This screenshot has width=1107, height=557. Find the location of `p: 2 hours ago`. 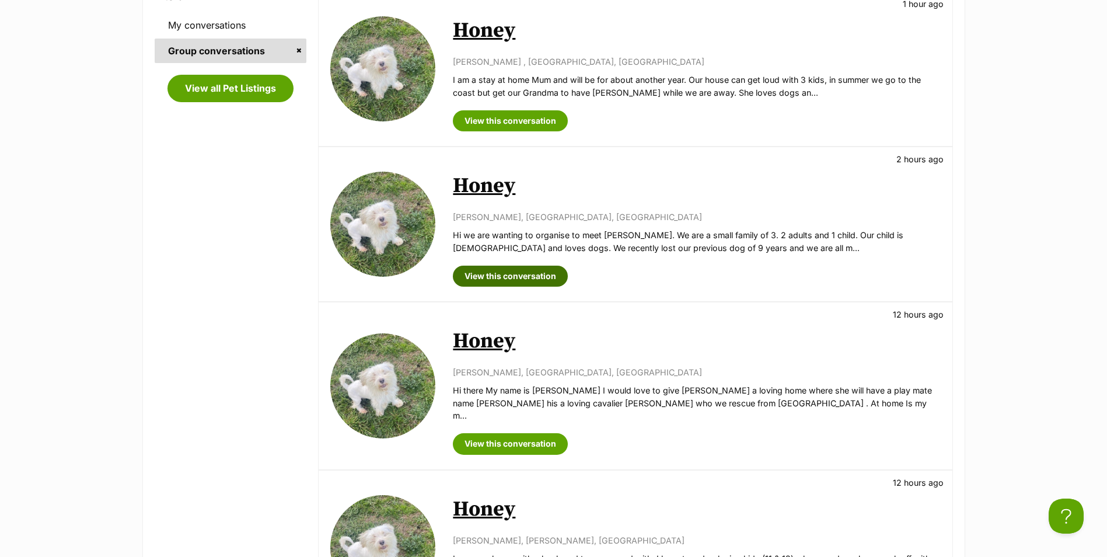

p: 2 hours ago is located at coordinates (919, 159).